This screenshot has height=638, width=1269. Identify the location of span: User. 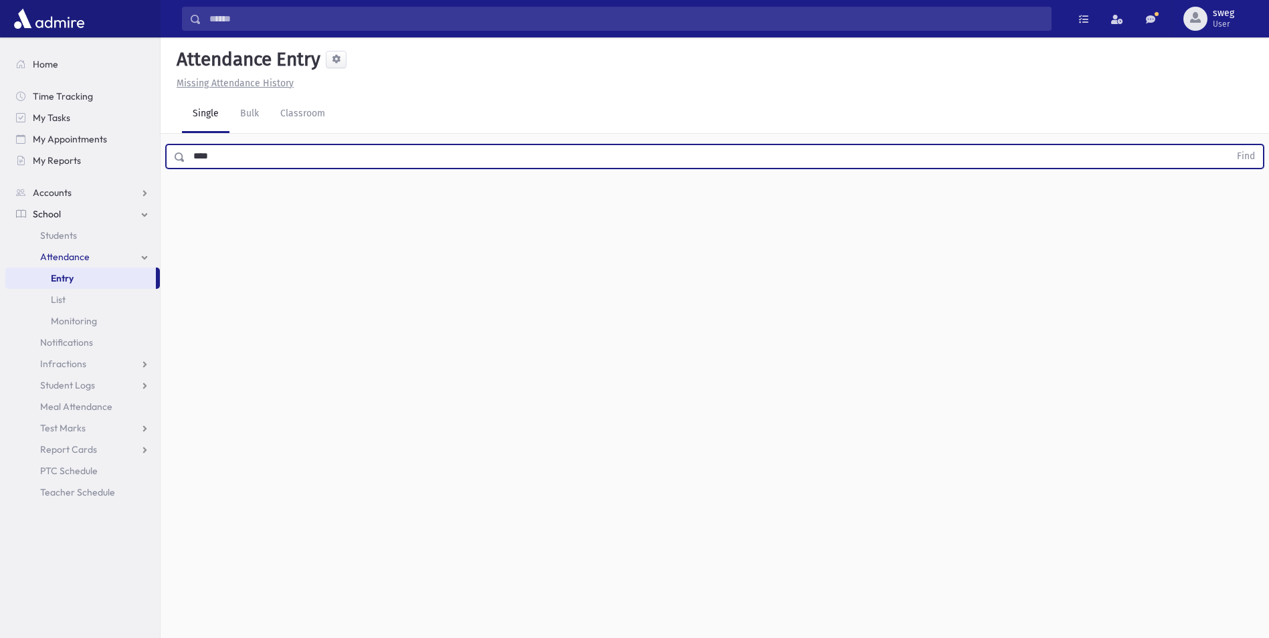
(1224, 24).